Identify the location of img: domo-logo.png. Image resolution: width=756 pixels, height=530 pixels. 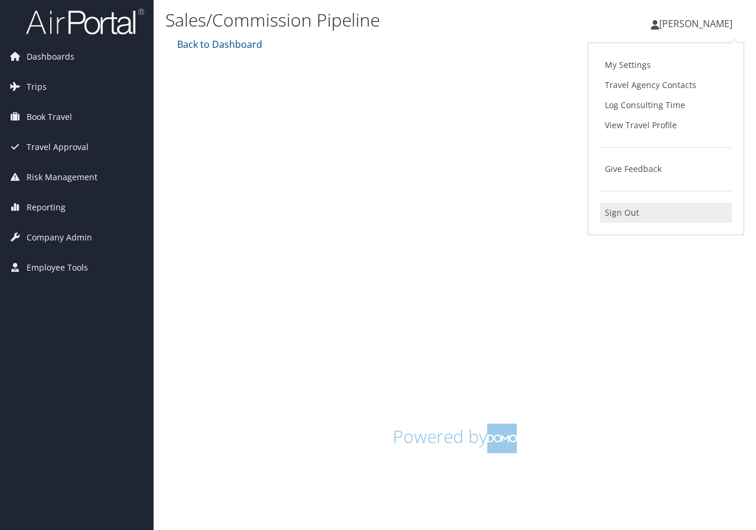
(502, 438).